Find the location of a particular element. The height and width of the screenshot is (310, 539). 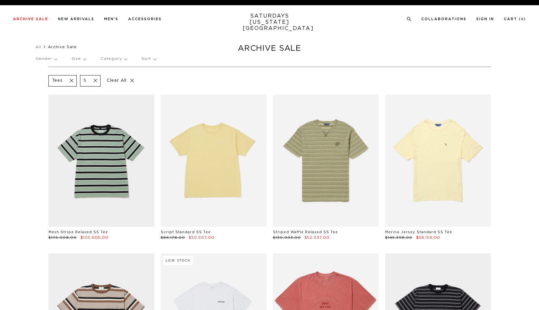

span: $58.159,00 is located at coordinates (428, 238).